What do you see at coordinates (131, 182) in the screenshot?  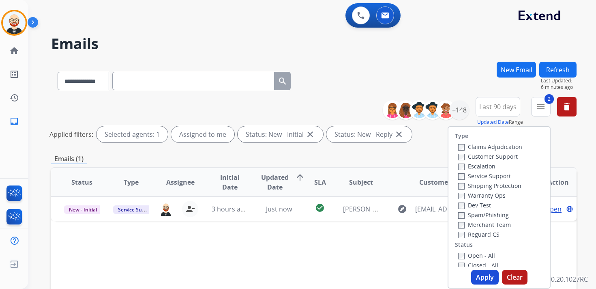 I see `span: Type` at bounding box center [131, 182].